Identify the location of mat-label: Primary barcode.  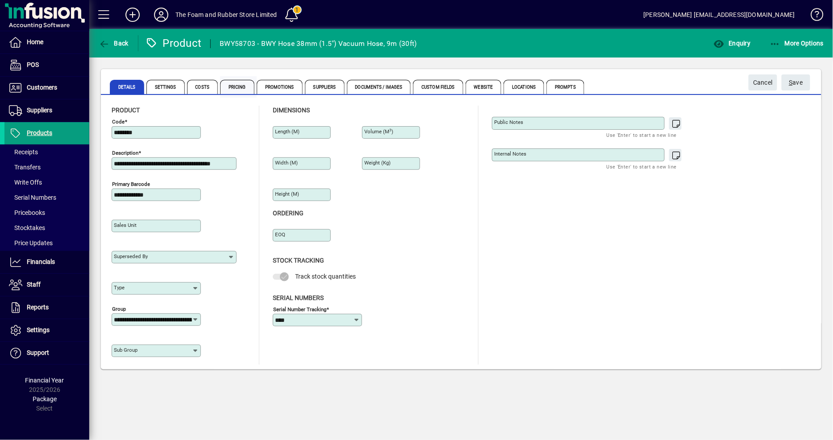
(131, 184).